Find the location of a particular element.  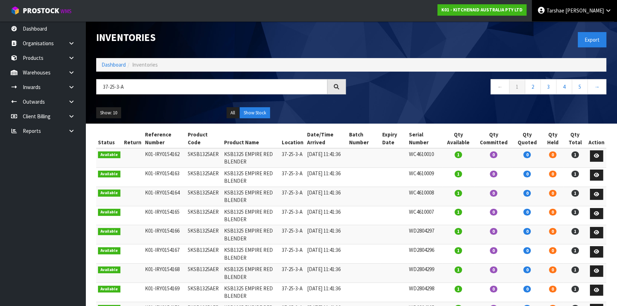

strong: K01 - KITCHENAID AUSTRALIA PTY LTD is located at coordinates (482, 10).